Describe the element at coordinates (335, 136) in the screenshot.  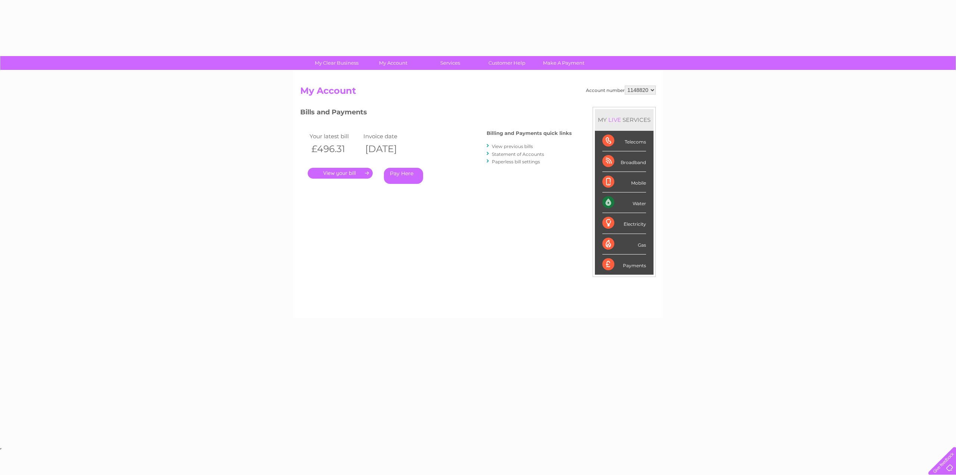
I see `td: Your latest bill` at that location.